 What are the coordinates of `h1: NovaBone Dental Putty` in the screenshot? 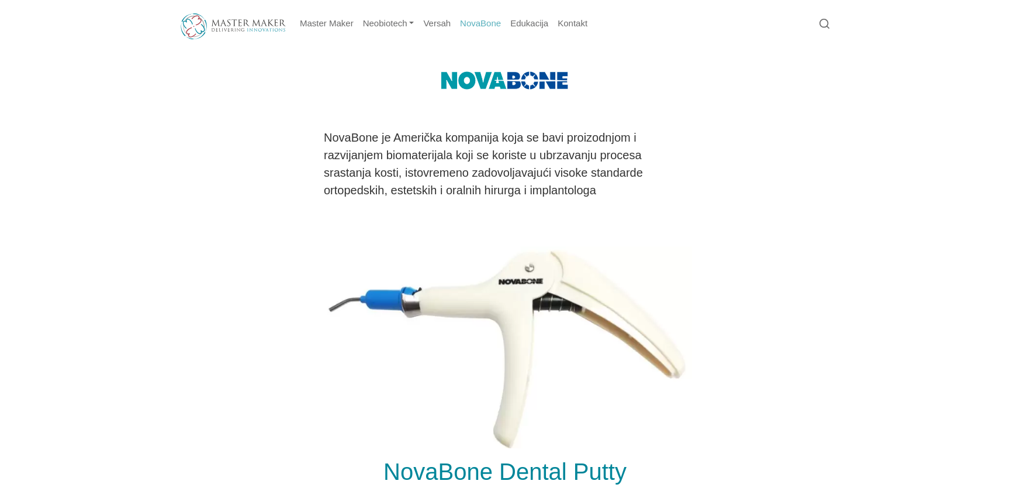 It's located at (505, 471).